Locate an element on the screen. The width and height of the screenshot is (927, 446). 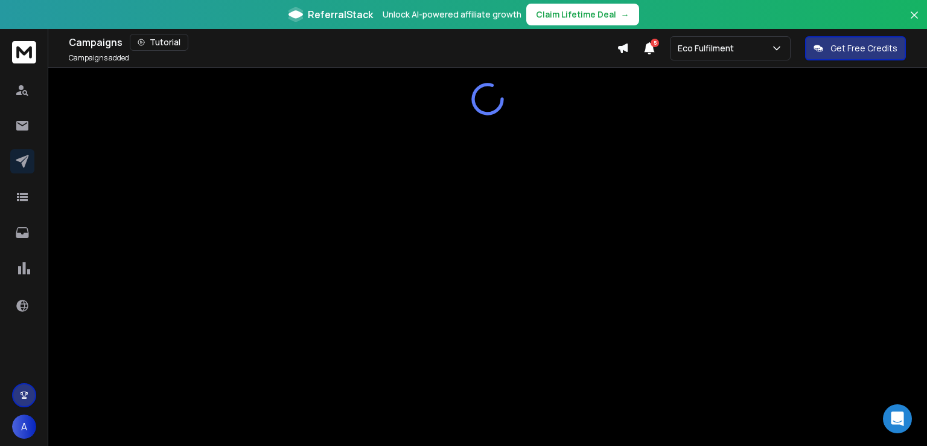
p: Eco Fulfilment is located at coordinates (708, 48).